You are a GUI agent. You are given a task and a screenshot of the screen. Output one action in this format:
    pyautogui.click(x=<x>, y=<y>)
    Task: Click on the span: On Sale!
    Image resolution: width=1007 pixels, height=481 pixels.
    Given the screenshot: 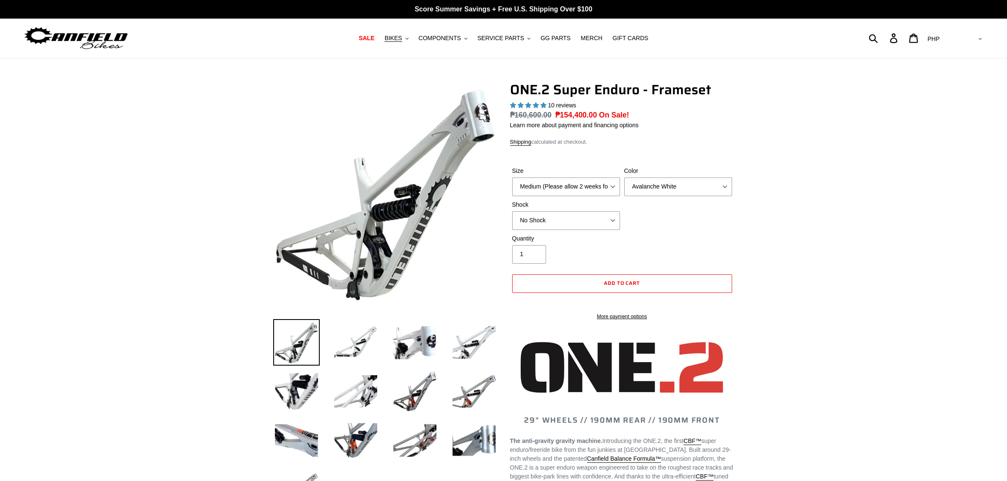 What is the action you would take?
    pyautogui.click(x=614, y=115)
    